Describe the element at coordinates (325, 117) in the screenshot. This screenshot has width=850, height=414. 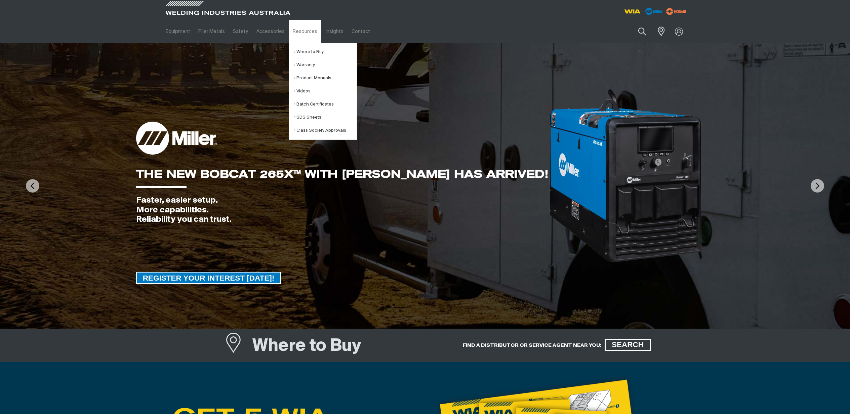
I see `a: SDS Sheets` at that location.